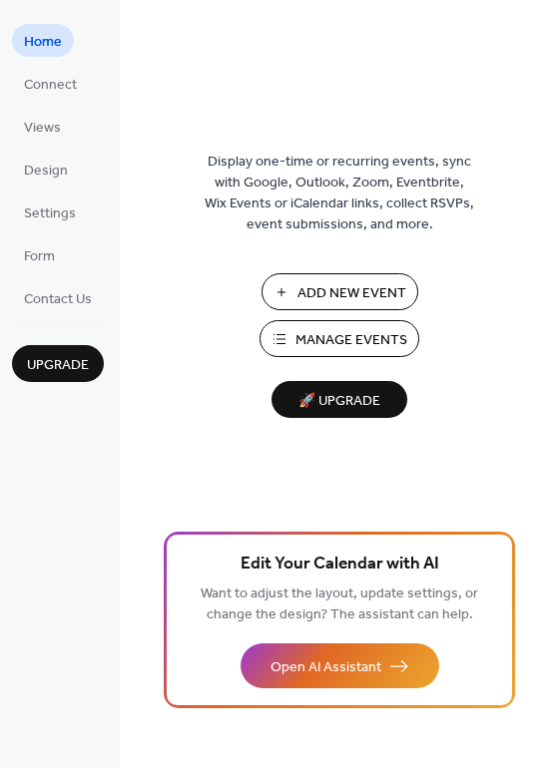 This screenshot has width=559, height=768. I want to click on span: Add New Event, so click(351, 293).